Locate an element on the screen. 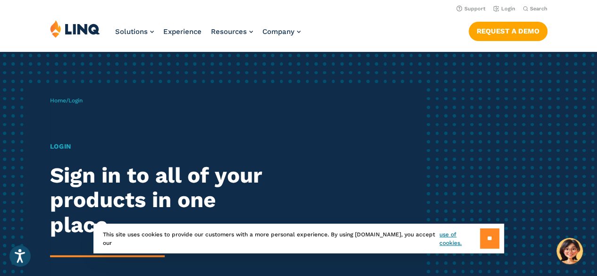  h2: Sign in to all of your products in one place. is located at coordinates (165, 201).